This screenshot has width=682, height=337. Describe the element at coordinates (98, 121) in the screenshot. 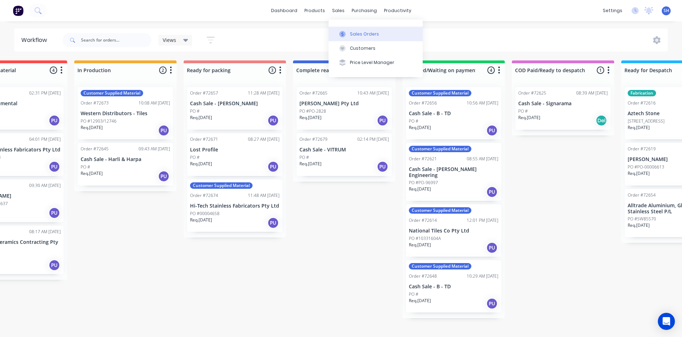

I see `p: PO #12903/12746` at that location.